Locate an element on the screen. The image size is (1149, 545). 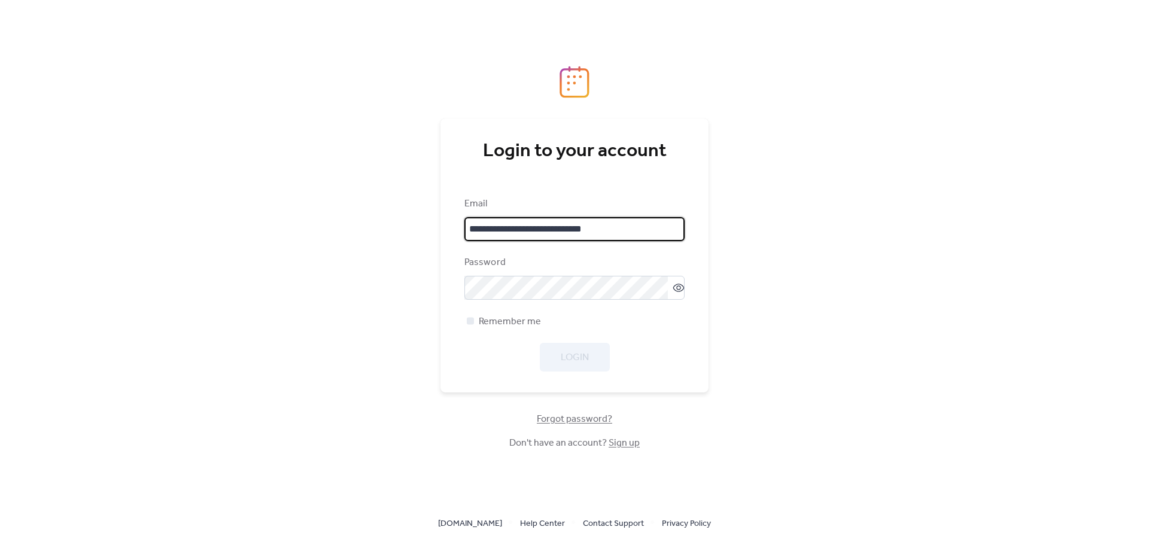
span: Forgot password? is located at coordinates (575, 420).